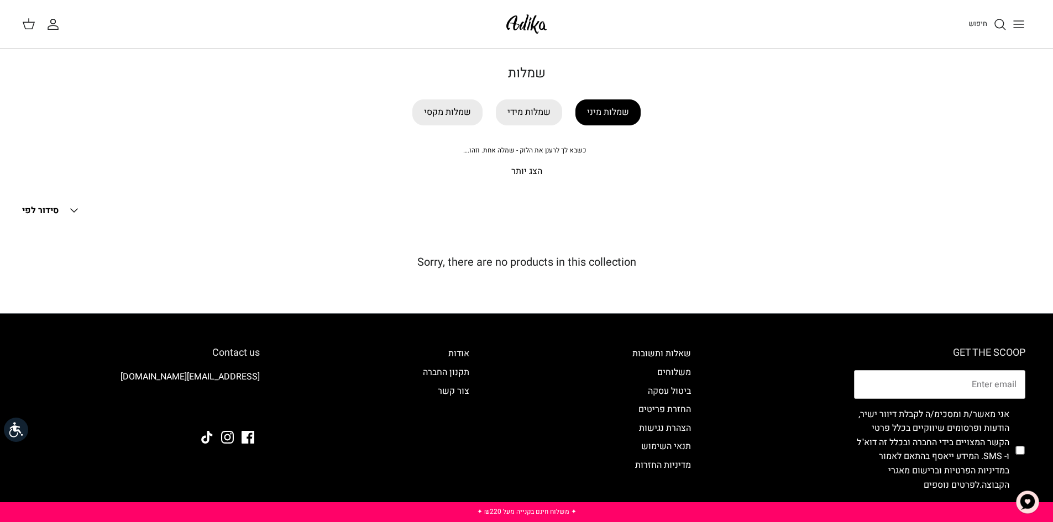 The width and height of the screenshot is (1053, 522). What do you see at coordinates (51, 211) in the screenshot?
I see `button: סידור לפי` at bounding box center [51, 211].